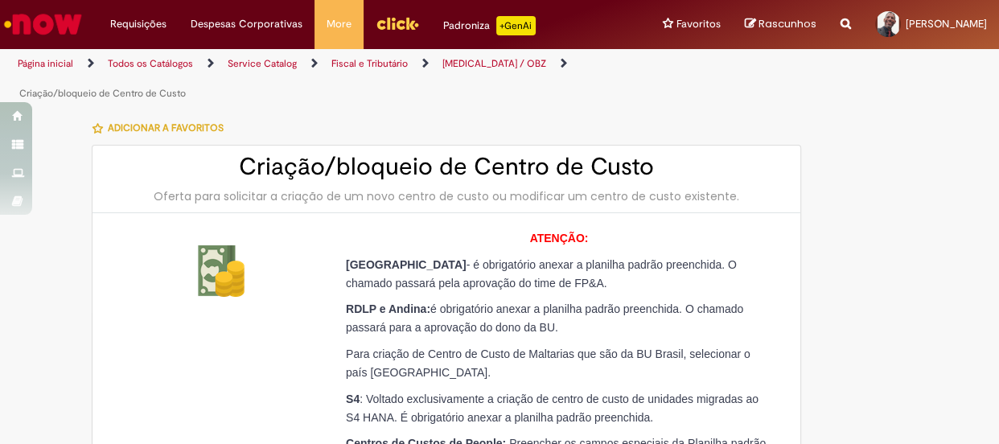  I want to click on span: é obrigatório anexar a planilha padrão preenchida. O chamado passará para a aprovação do dono da BU., so click(544, 318).